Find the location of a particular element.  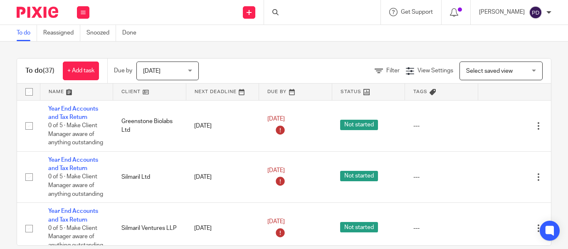

a: Snoozed is located at coordinates (101, 33).